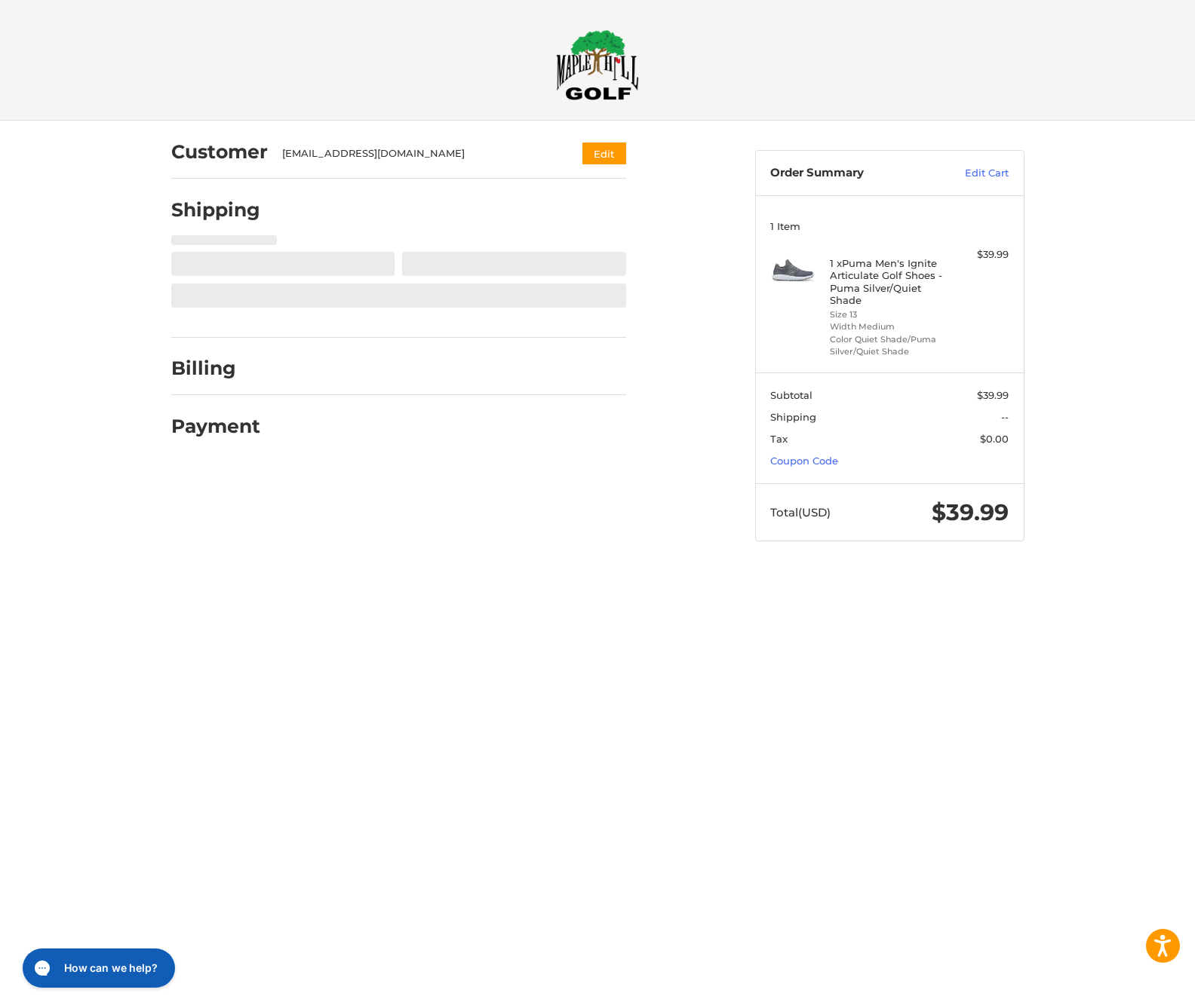 This screenshot has width=1195, height=1008. What do you see at coordinates (216, 210) in the screenshot?
I see `h2: Shipping` at bounding box center [216, 210].